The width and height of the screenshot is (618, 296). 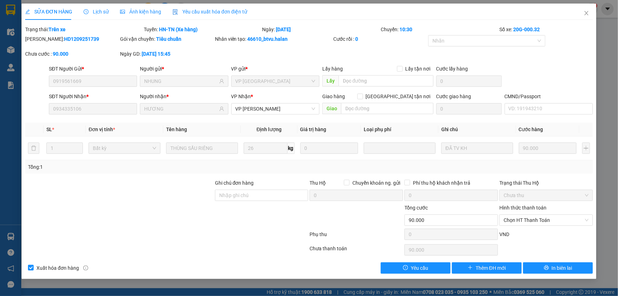 I want to click on div: Trạng thái Thu Hộ, so click(x=546, y=183).